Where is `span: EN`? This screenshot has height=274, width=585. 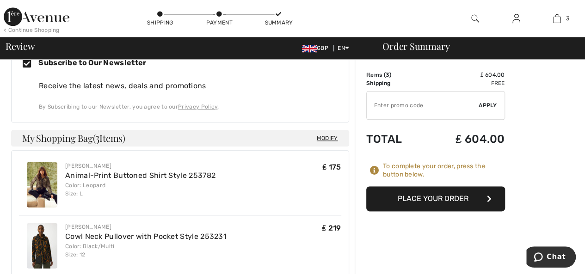
span: EN is located at coordinates (343, 48).